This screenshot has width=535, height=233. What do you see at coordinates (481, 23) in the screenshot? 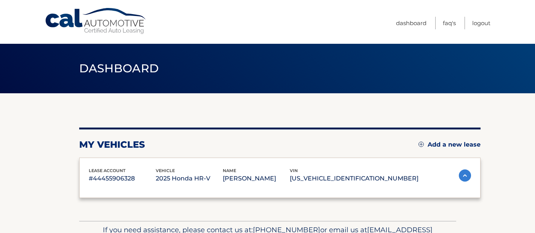
I see `a: Logout` at bounding box center [481, 23].